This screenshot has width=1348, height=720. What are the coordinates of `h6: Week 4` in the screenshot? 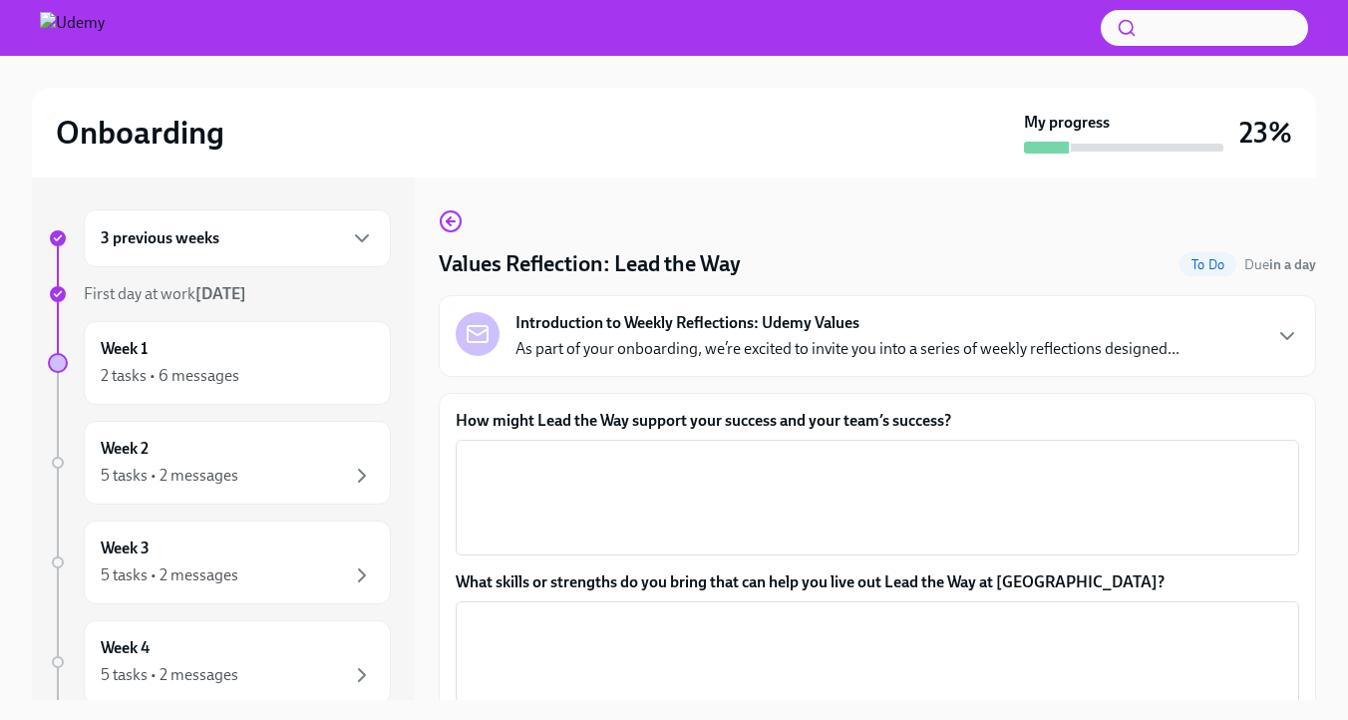 It's located at (125, 648).